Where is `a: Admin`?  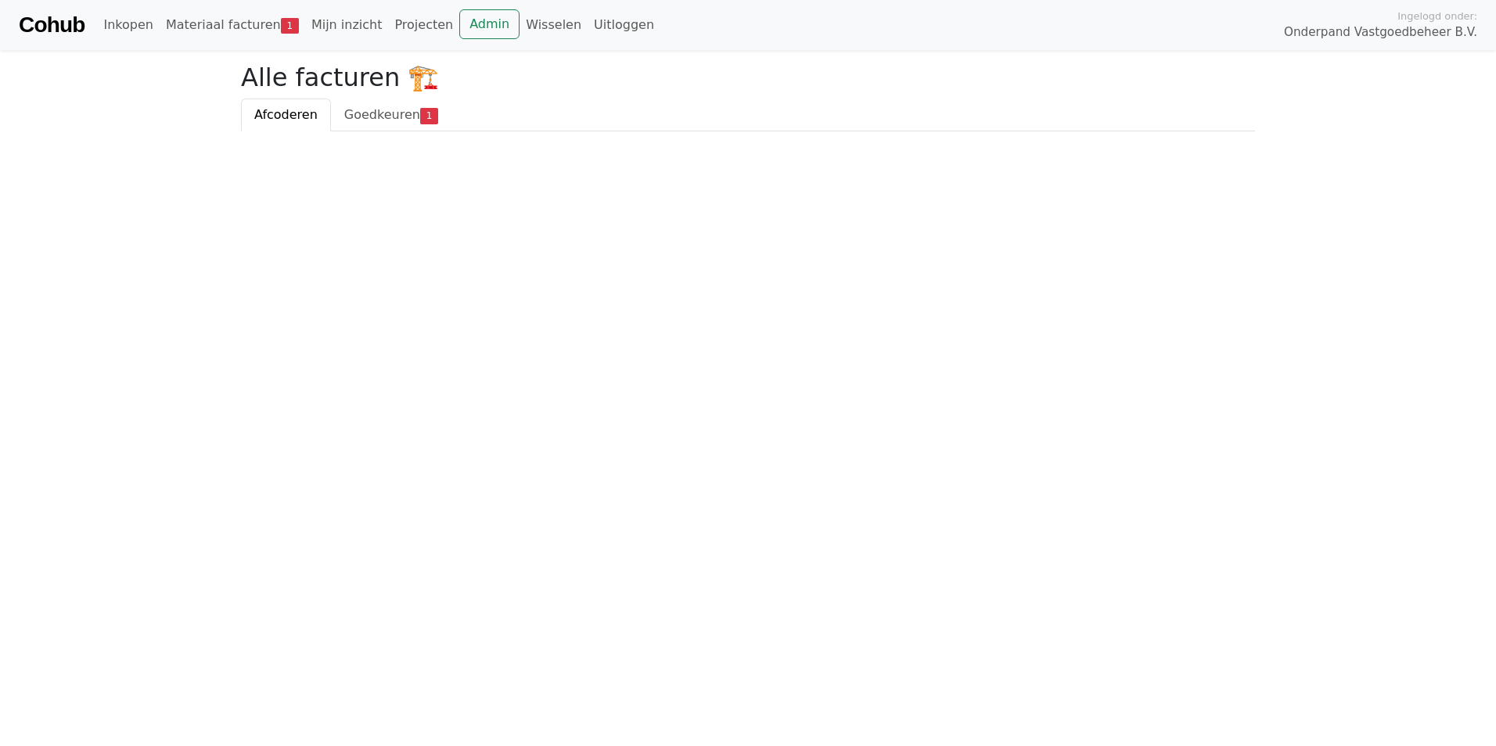 a: Admin is located at coordinates (489, 24).